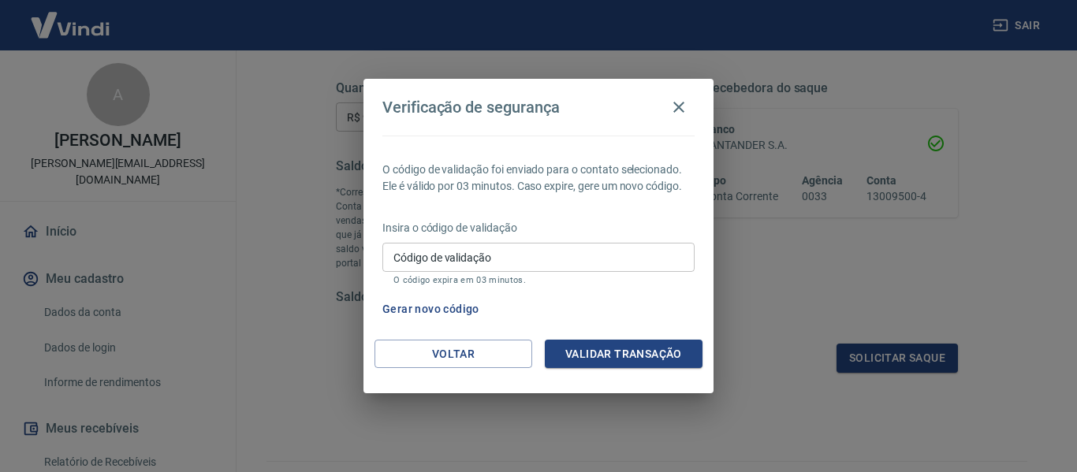  I want to click on p: O código de validação foi enviado para o contato selecionado. Ele é válido por 03 minutos. Caso e..., so click(538, 178).